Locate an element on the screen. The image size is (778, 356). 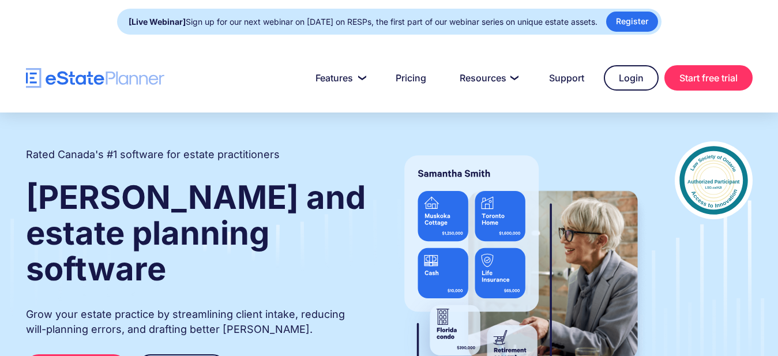
a: Resources is located at coordinates (487, 78).